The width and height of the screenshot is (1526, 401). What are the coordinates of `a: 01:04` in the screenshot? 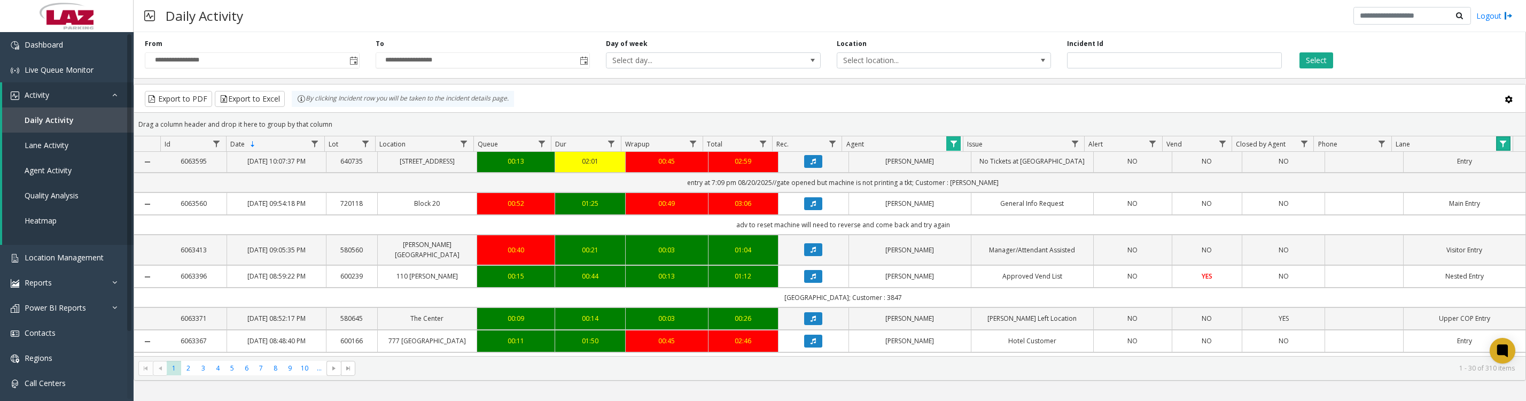 It's located at (743, 249).